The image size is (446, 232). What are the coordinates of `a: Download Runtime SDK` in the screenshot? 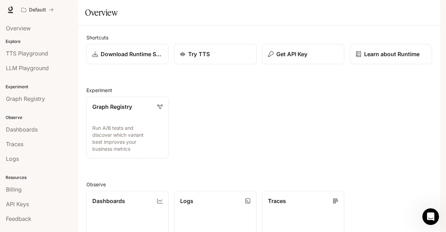 It's located at (127, 54).